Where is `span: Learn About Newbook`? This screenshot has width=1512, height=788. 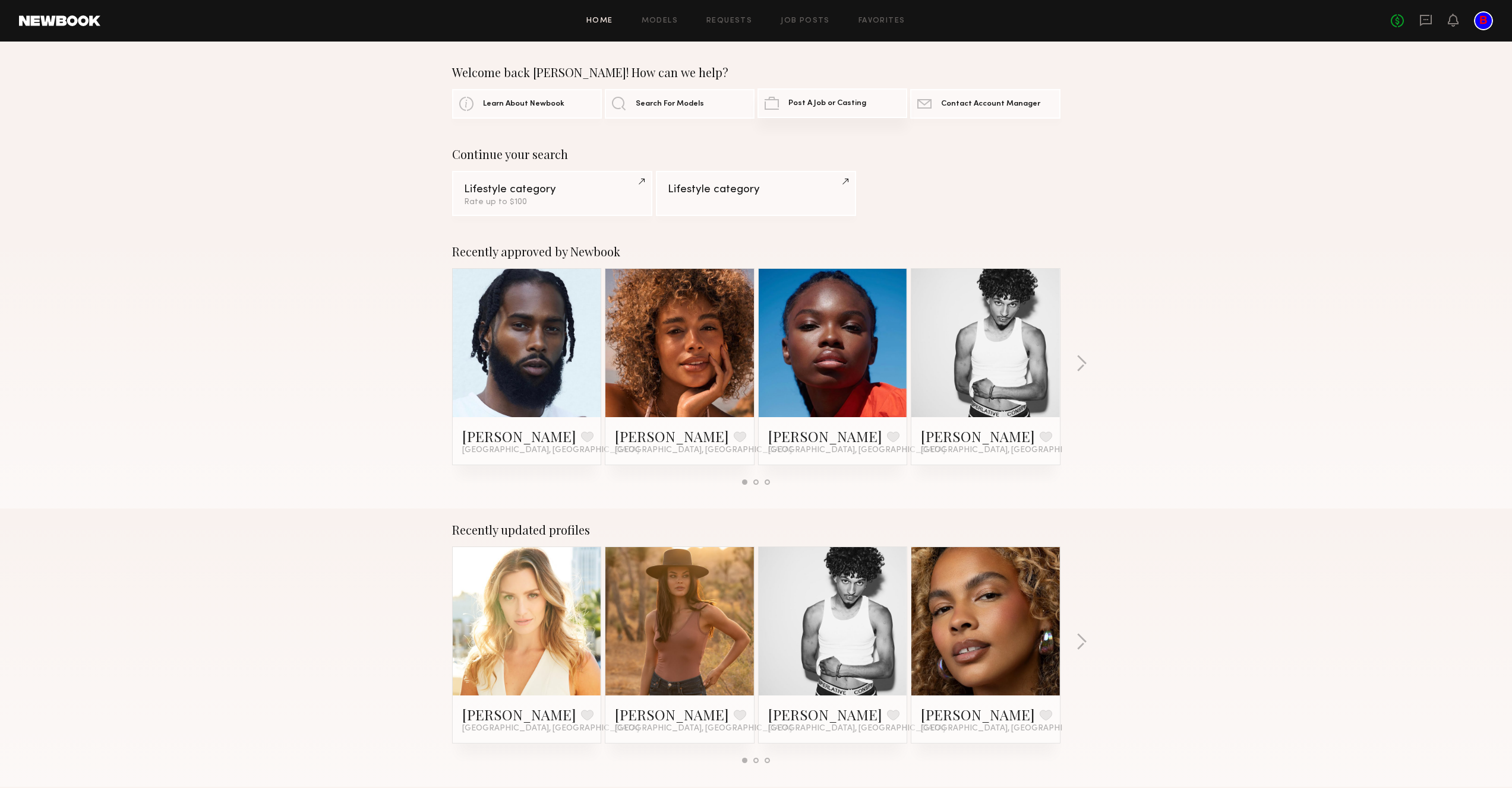
span: Learn About Newbook is located at coordinates (523, 104).